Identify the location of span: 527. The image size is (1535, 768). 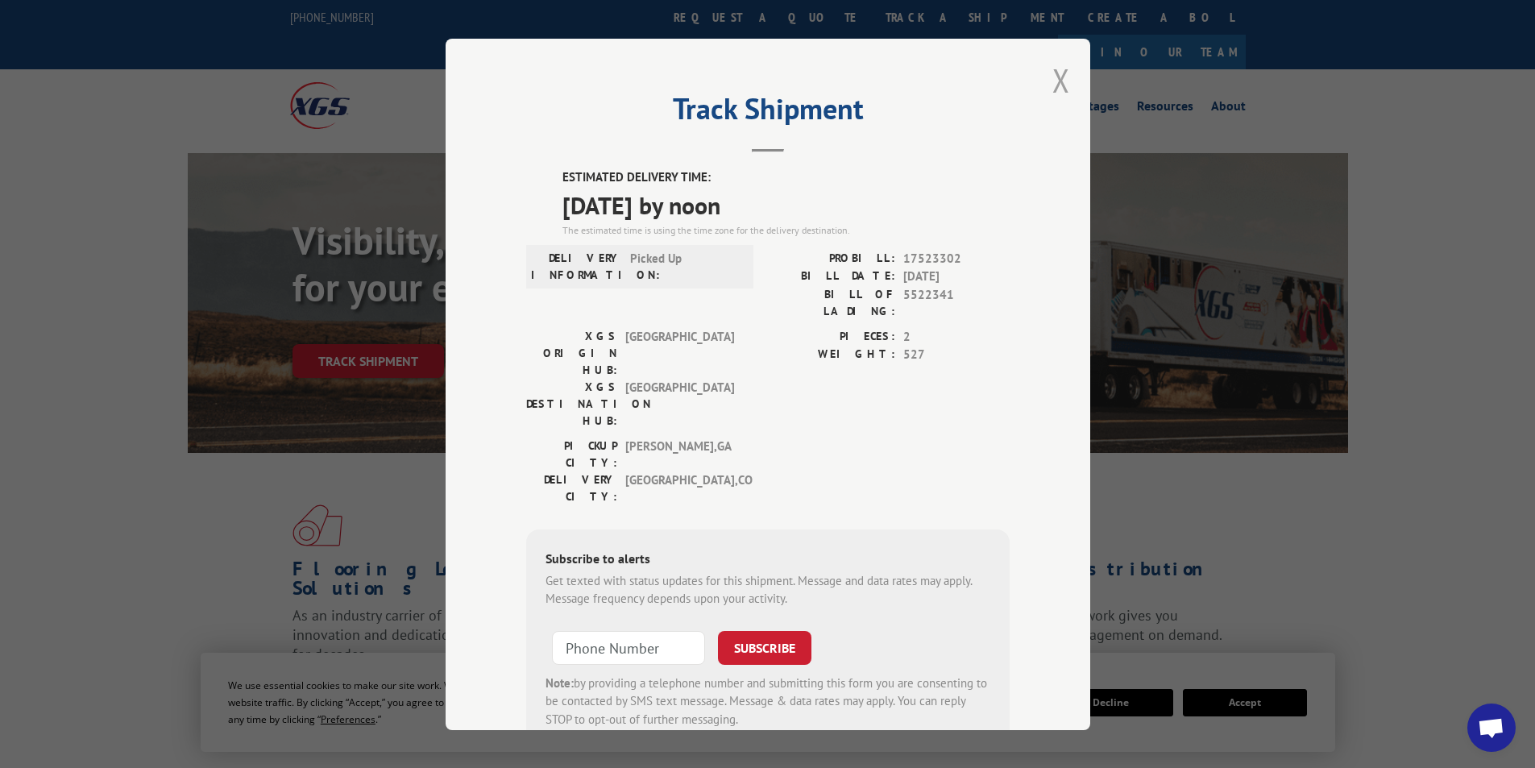
(956, 354).